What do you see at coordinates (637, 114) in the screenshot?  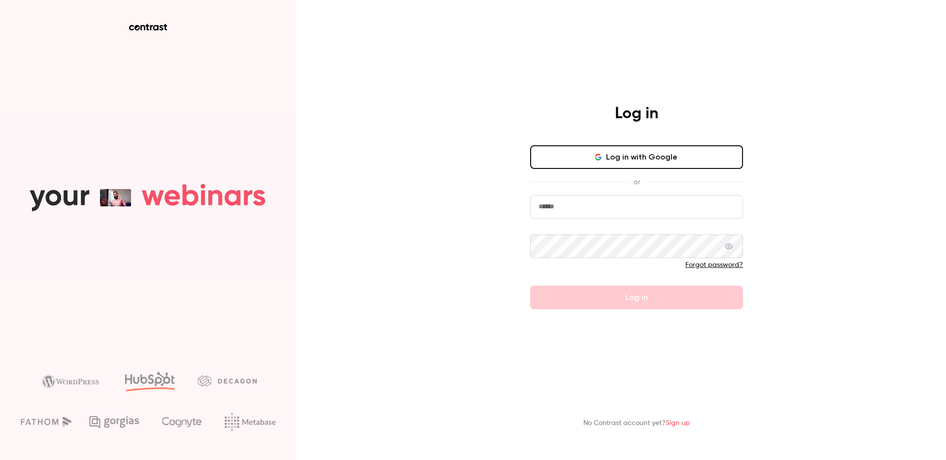 I see `h4: Log in` at bounding box center [637, 114].